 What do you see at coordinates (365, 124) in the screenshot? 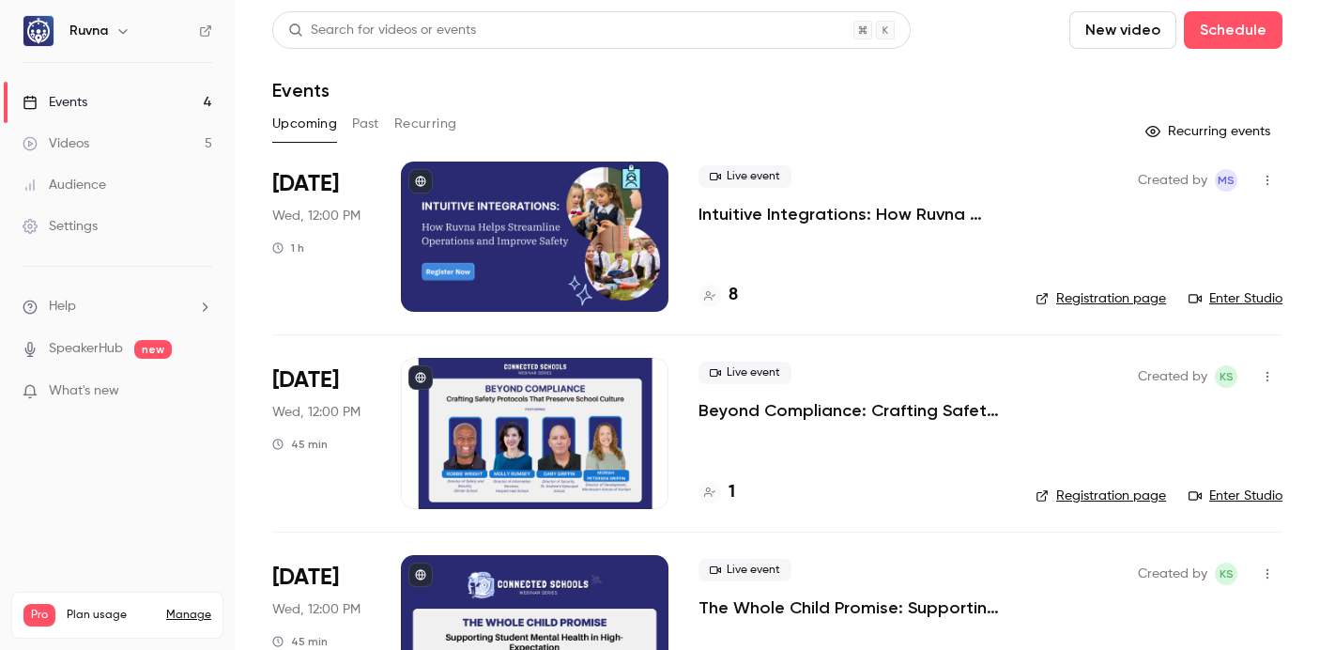
I see `button: Past` at bounding box center [365, 124].